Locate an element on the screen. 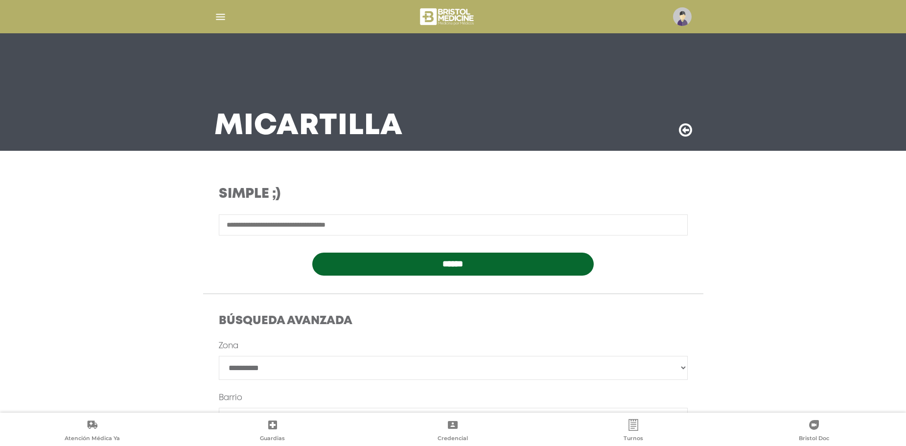  span: Guardias is located at coordinates (272, 439).